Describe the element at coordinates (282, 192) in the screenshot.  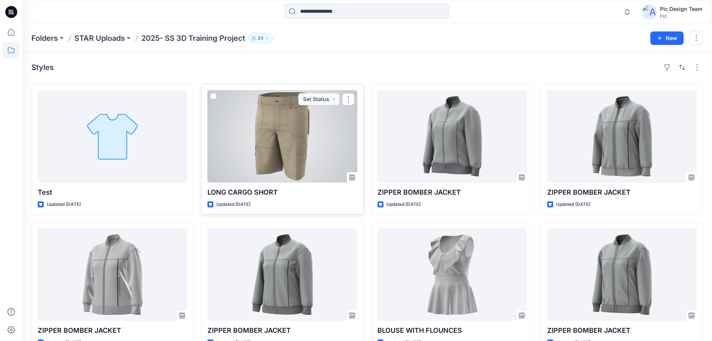
I see `p: LONG CARGO SHORT` at that location.